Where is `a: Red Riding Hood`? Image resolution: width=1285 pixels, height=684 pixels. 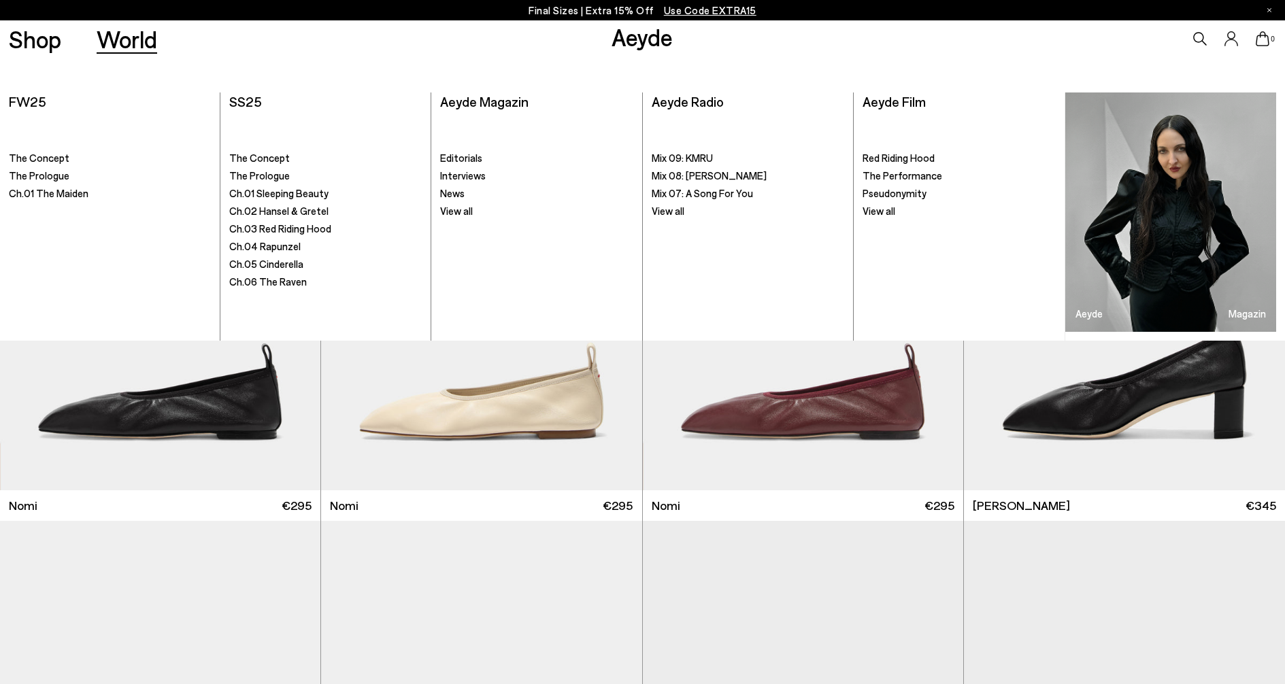
a: Red Riding Hood is located at coordinates (959, 159).